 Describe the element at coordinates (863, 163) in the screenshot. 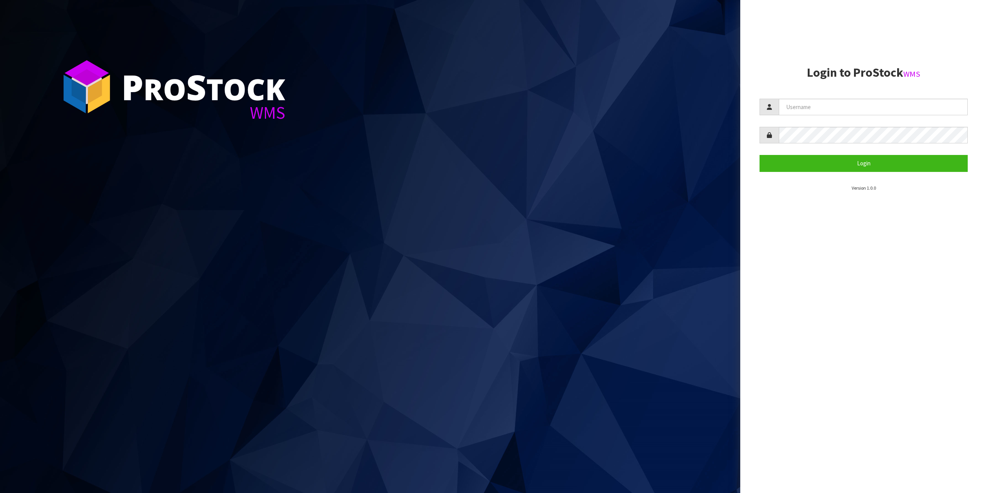

I see `button: Login` at that location.